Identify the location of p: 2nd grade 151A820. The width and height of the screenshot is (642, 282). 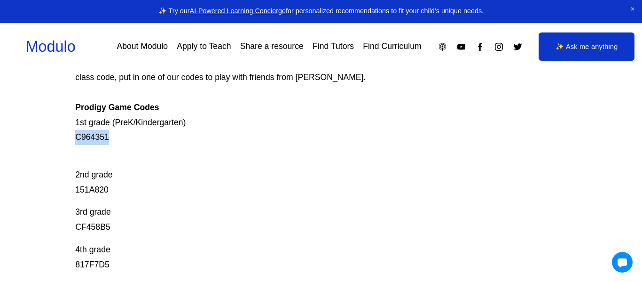
(296, 174).